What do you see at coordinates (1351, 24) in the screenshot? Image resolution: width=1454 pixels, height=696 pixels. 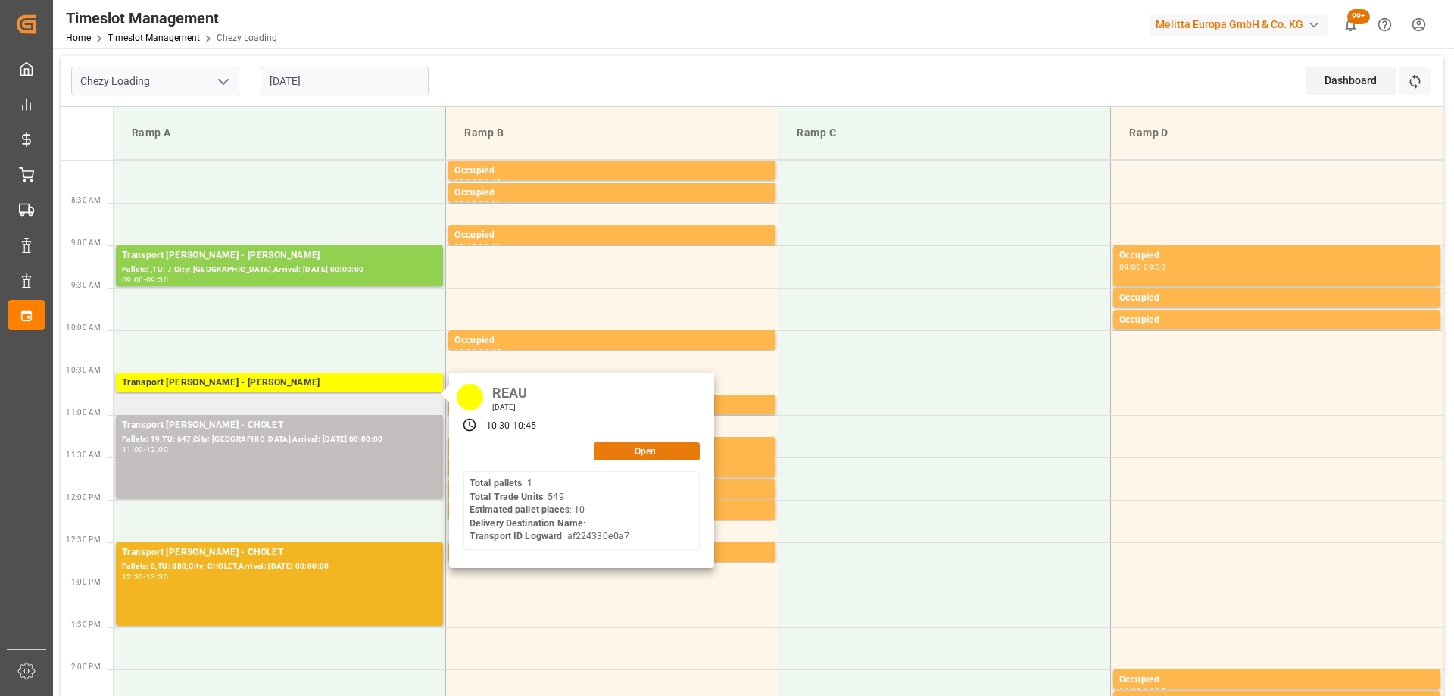 I see `button: show 101 new notifications` at bounding box center [1351, 24].